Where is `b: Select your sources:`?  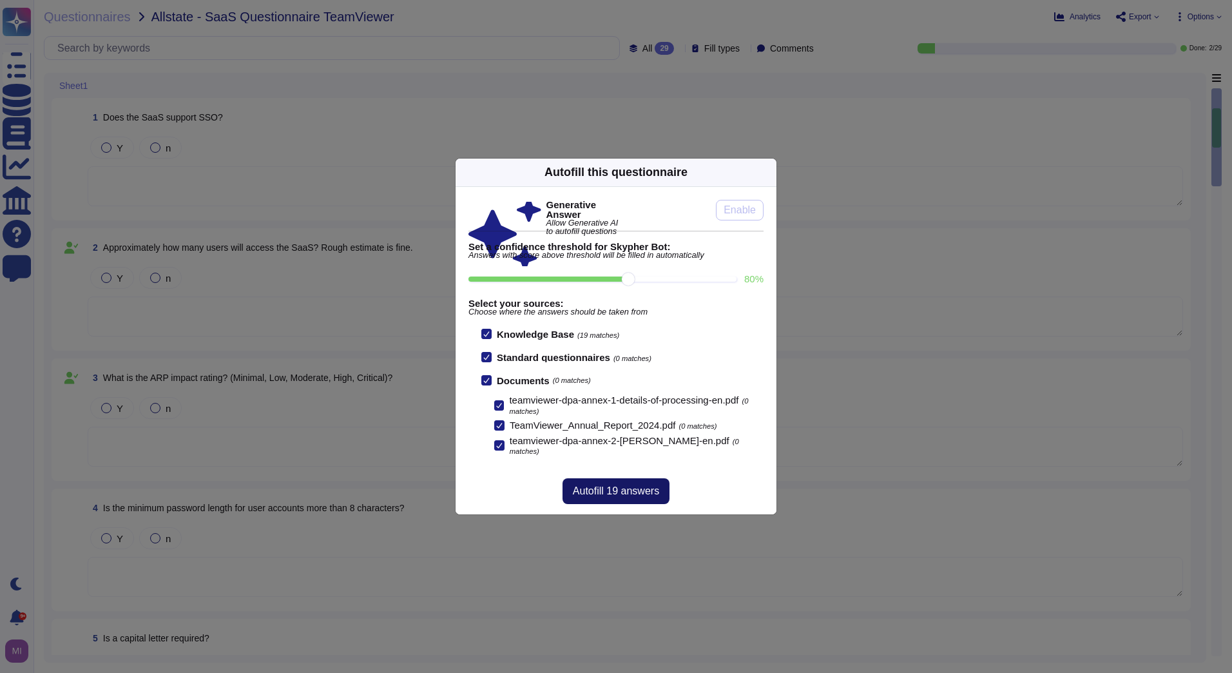 b: Select your sources: is located at coordinates (616, 303).